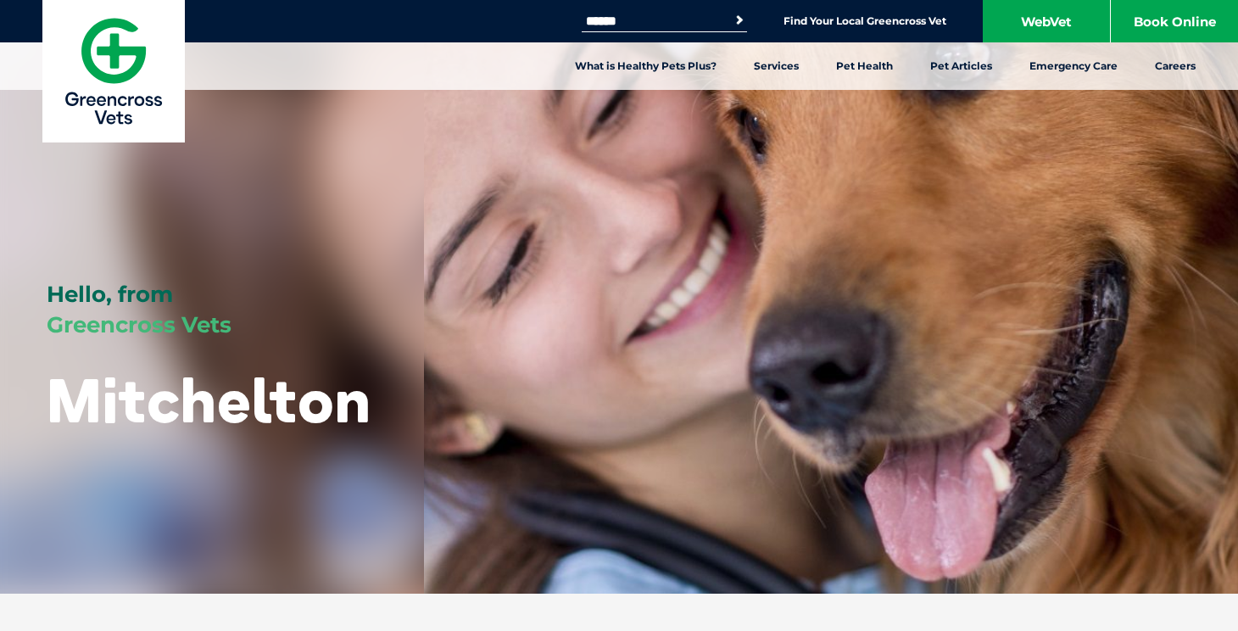 The height and width of the screenshot is (631, 1238). I want to click on a: Pet Articles, so click(961, 66).